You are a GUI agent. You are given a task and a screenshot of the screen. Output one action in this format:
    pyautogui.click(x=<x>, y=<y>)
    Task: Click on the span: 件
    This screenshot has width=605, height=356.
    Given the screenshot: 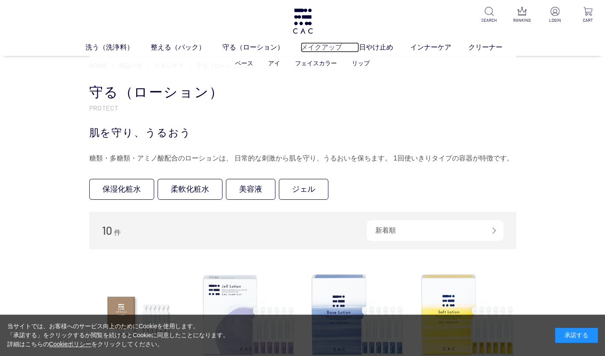 What is the action you would take?
    pyautogui.click(x=117, y=232)
    